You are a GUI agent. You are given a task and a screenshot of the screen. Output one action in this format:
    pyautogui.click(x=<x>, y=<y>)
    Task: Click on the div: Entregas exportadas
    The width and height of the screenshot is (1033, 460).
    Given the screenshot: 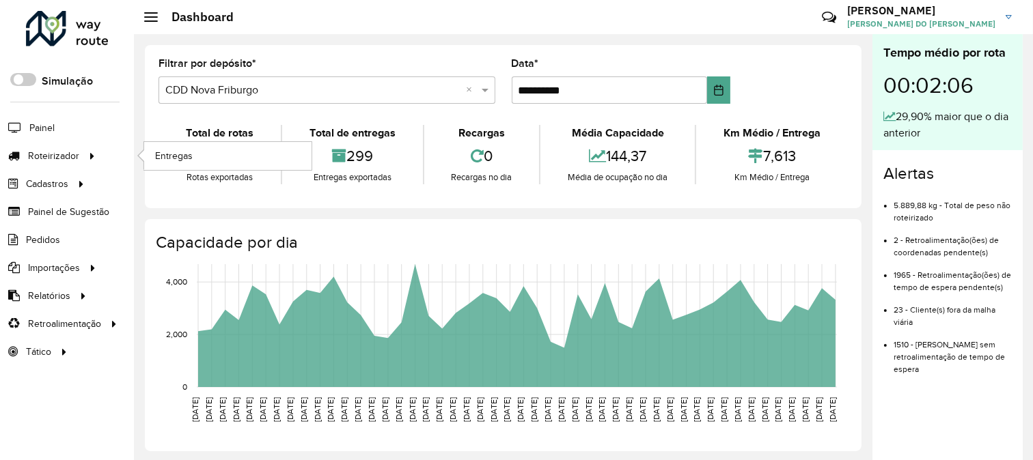 What is the action you would take?
    pyautogui.click(x=352, y=178)
    